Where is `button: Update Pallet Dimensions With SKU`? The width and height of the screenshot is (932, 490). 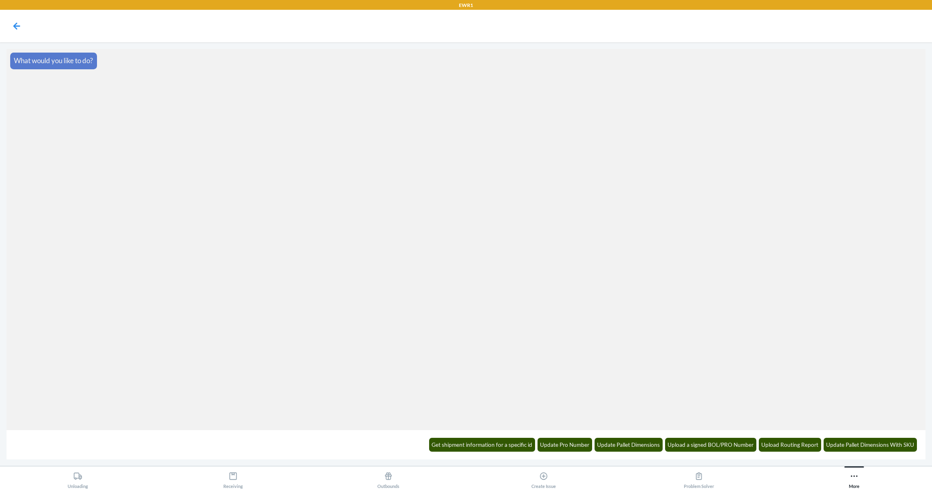 button: Update Pallet Dimensions With SKU is located at coordinates (870, 445).